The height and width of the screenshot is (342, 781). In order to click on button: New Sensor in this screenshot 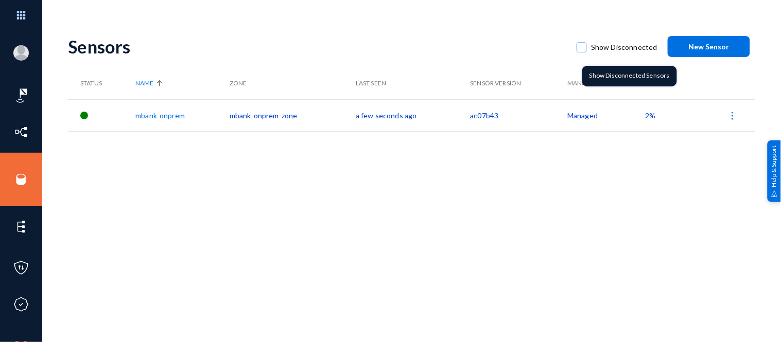, I will do `click(709, 46)`.